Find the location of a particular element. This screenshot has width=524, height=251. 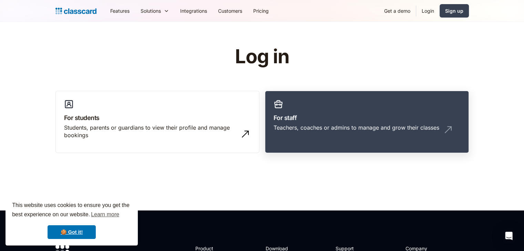

div: Open Intercom Messenger is located at coordinates (508, 236).